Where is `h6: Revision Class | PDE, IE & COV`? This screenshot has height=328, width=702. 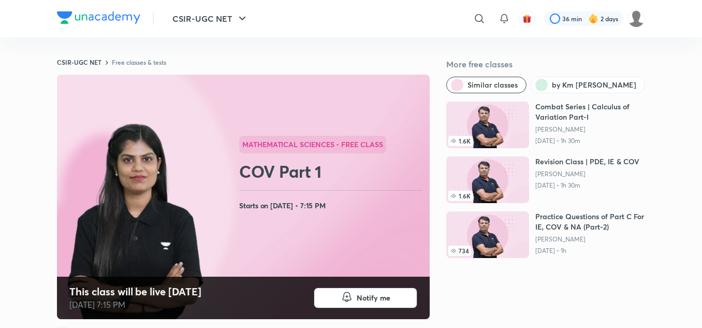 h6: Revision Class | PDE, IE & COV is located at coordinates (587, 162).